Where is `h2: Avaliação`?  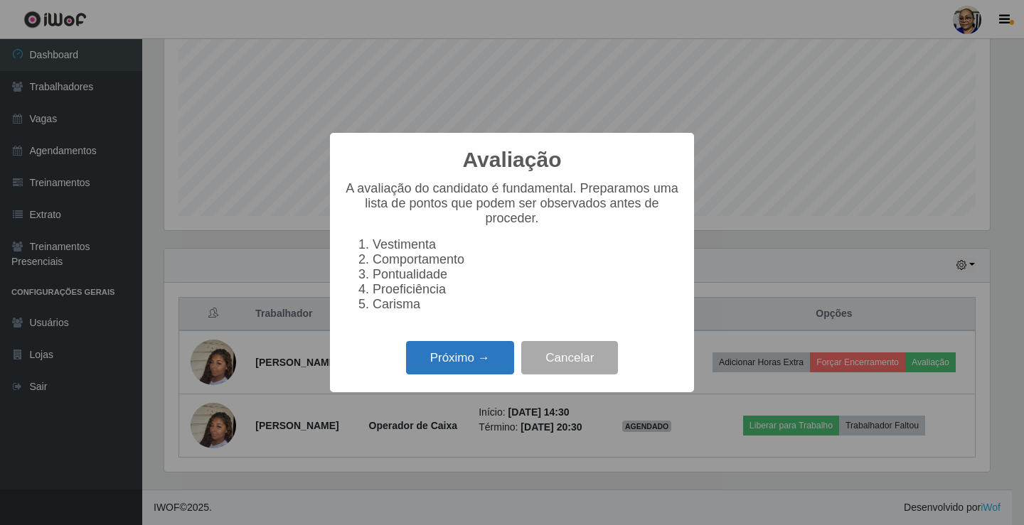
h2: Avaliação is located at coordinates (512, 160).